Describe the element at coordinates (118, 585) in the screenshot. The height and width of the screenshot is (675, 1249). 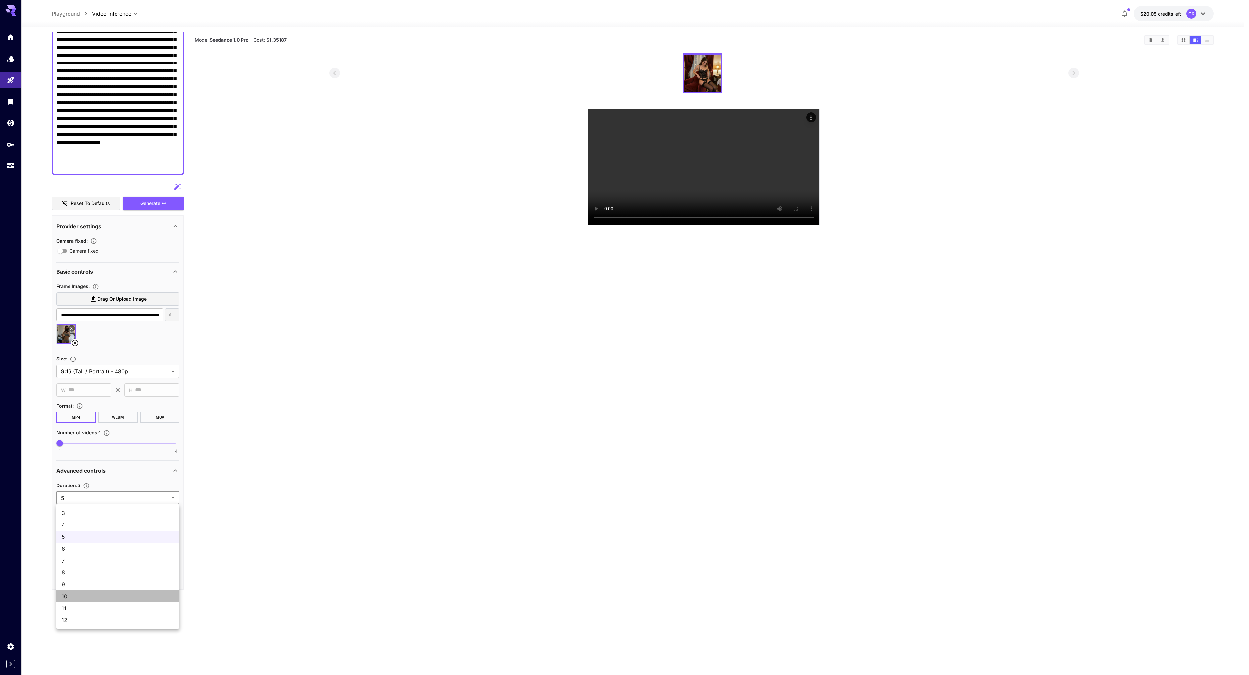
I see `span: 9` at that location.